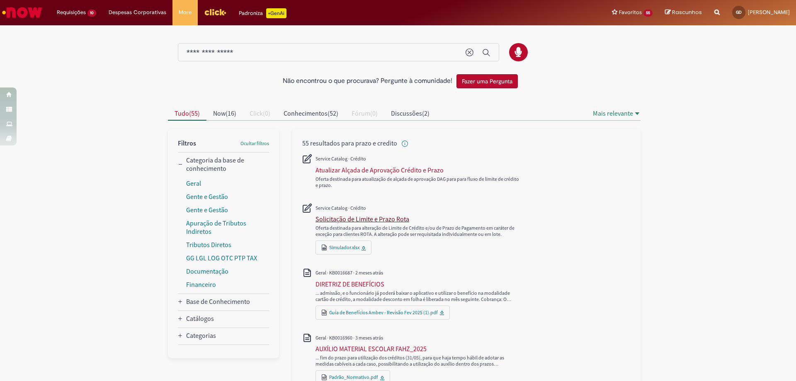 The width and height of the screenshot is (796, 381). Describe the element at coordinates (262, 13) in the screenshot. I see `div: Padroniza` at that location.